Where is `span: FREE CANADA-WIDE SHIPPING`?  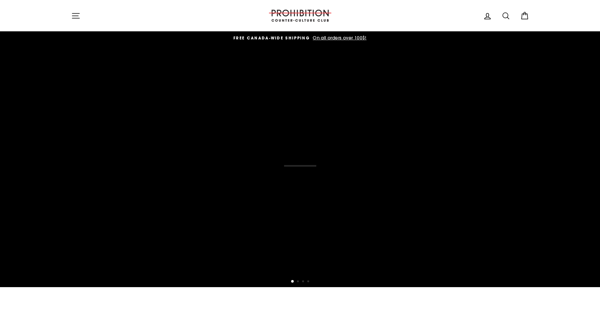 span: FREE CANADA-WIDE SHIPPING is located at coordinates (272, 38).